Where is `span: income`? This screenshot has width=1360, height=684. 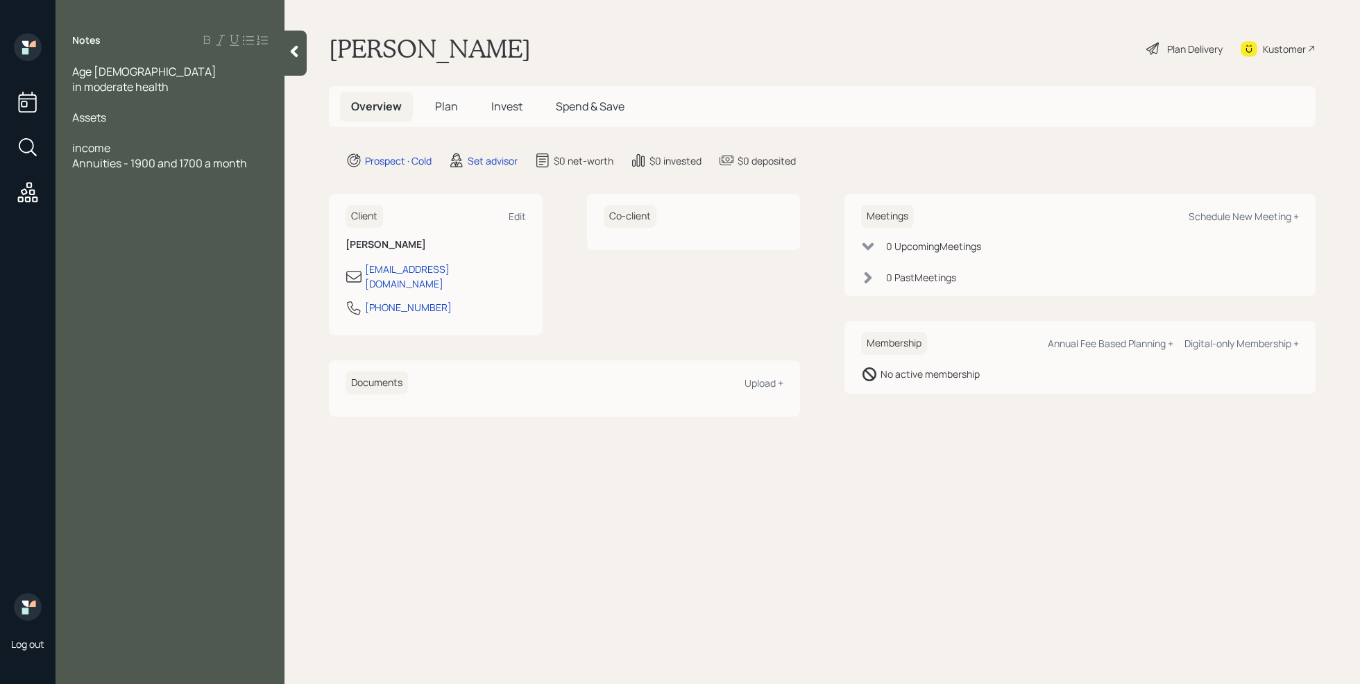 span: income is located at coordinates (91, 148).